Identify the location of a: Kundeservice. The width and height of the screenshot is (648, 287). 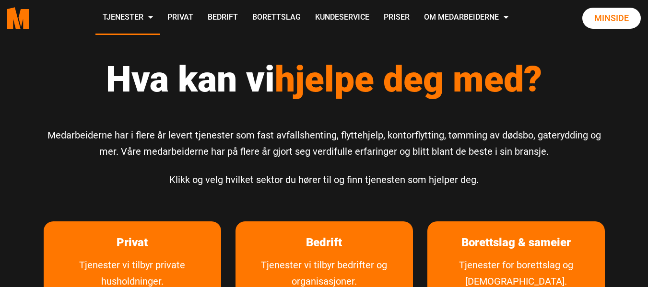
(342, 18).